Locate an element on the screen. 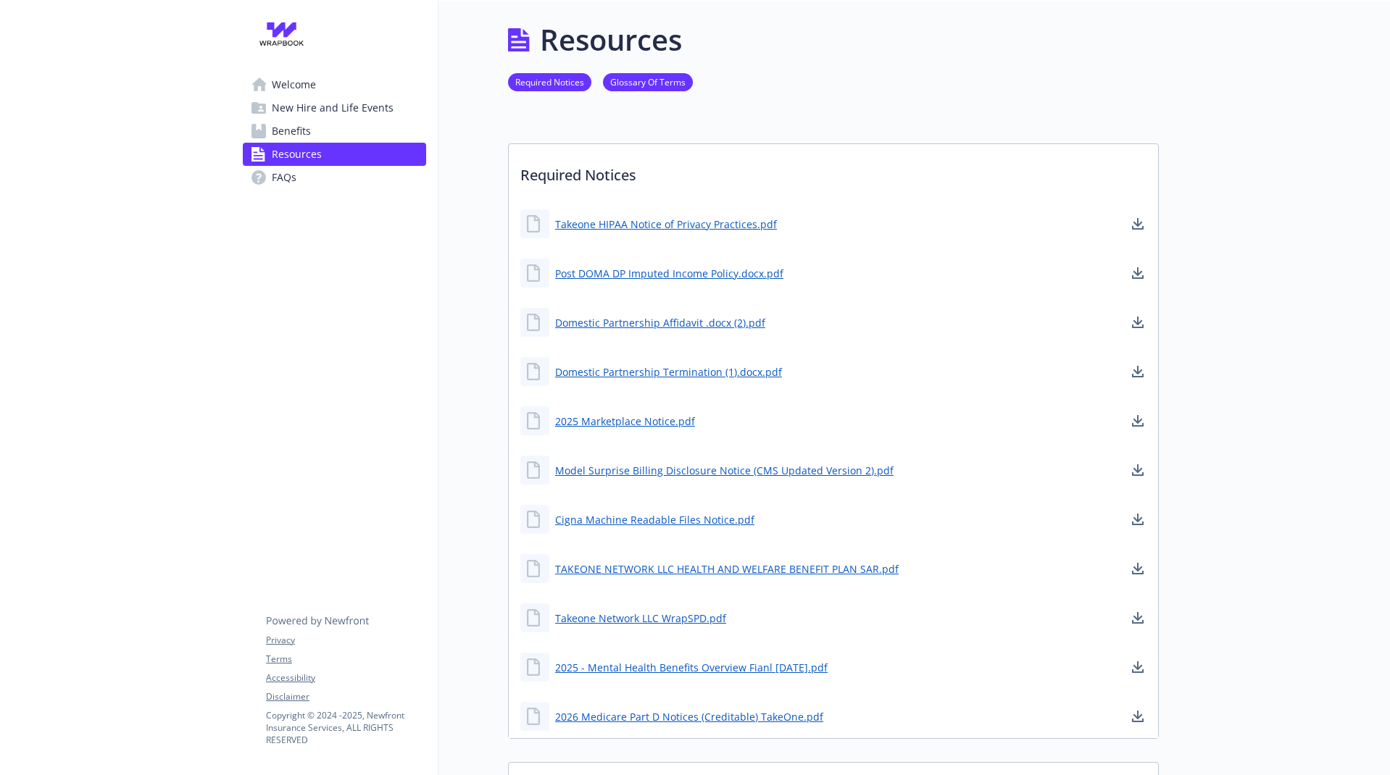 This screenshot has height=775, width=1390. p: Copyright © 2024 - 2025 , Newfront Insurance Services, ALL RIGHTS RESERVED is located at coordinates (346, 727).